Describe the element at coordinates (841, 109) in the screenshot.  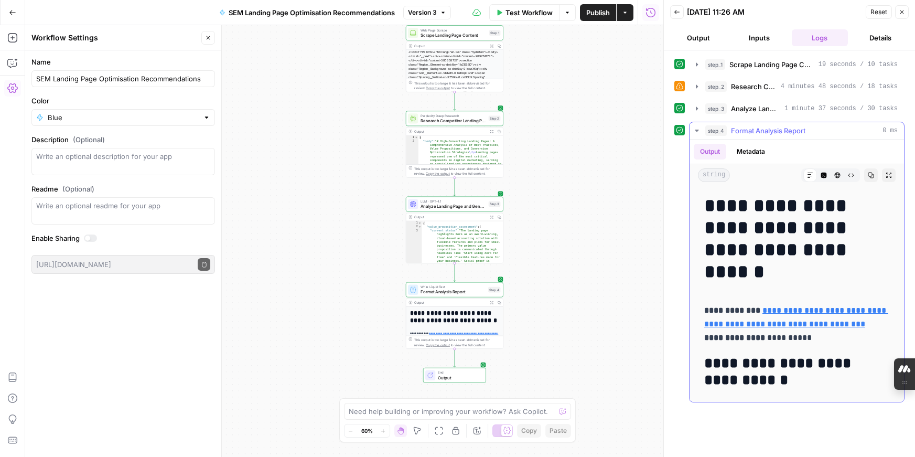
I see `span: 1 minute 37 seconds / 30 tasks` at that location.